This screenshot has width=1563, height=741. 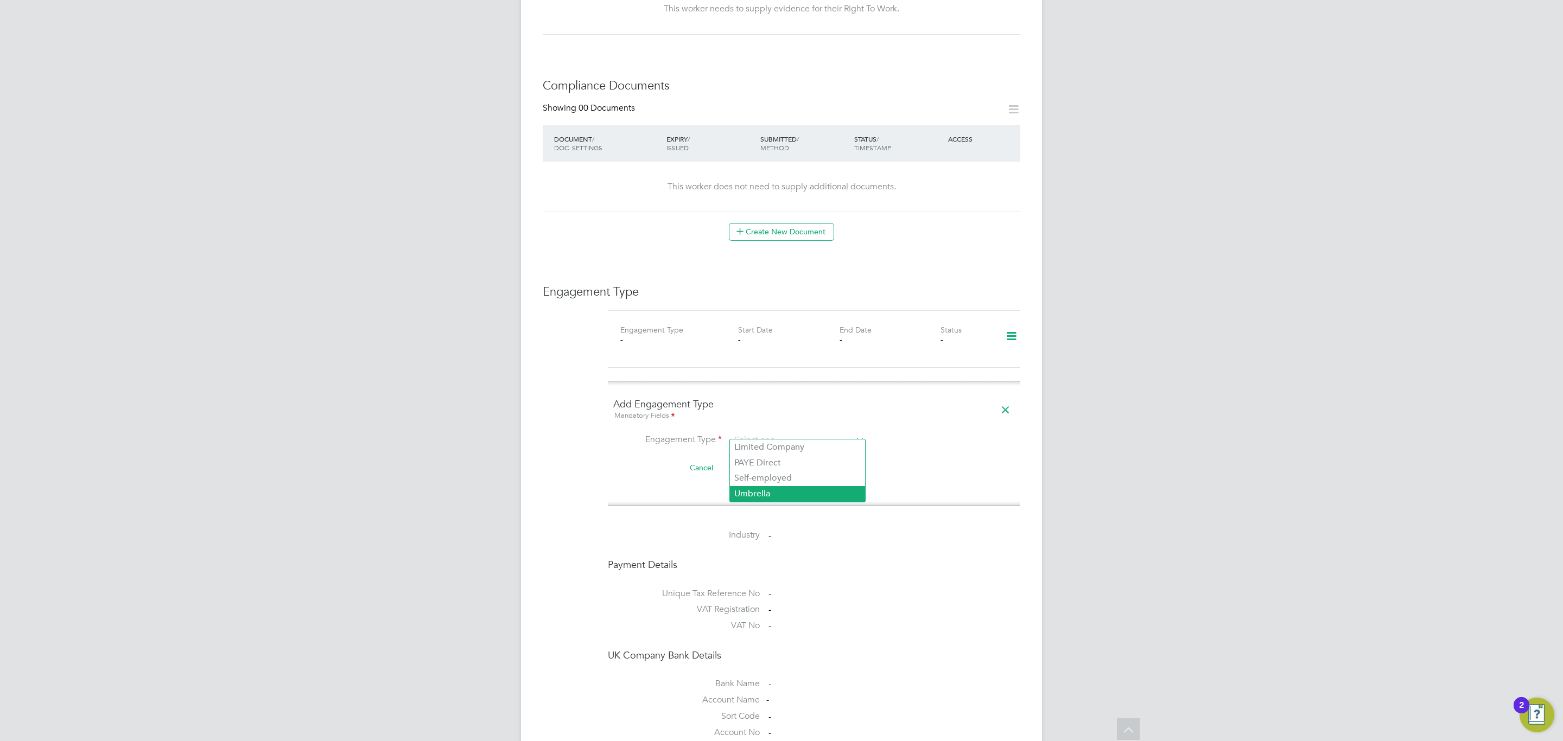 I want to click on div: This worker does not need to supply additional documents., so click(x=781, y=187).